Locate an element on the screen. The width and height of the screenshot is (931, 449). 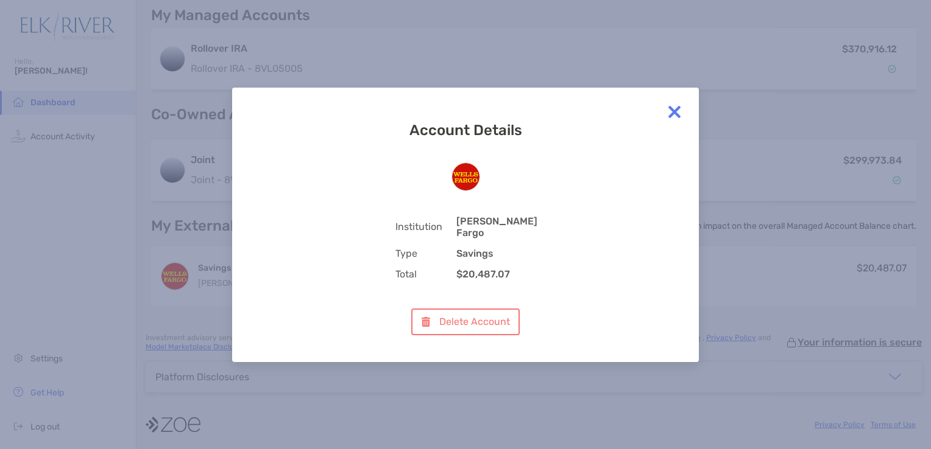
span: Institution is located at coordinates (426, 227).